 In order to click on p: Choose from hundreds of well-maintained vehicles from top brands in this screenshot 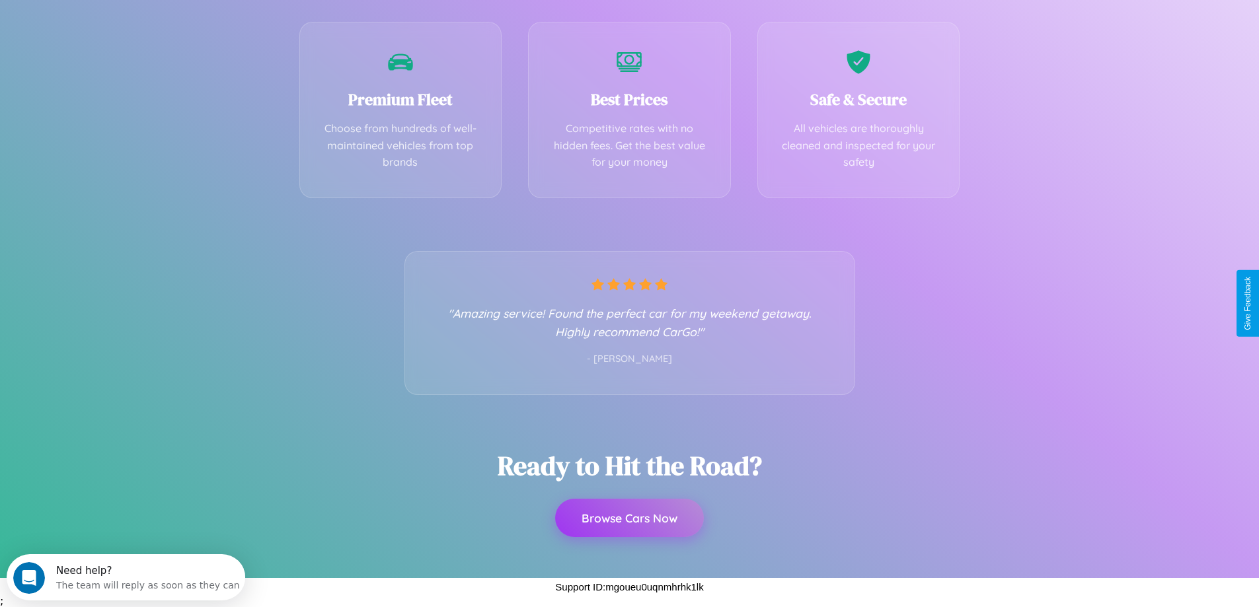, I will do `click(400, 145)`.